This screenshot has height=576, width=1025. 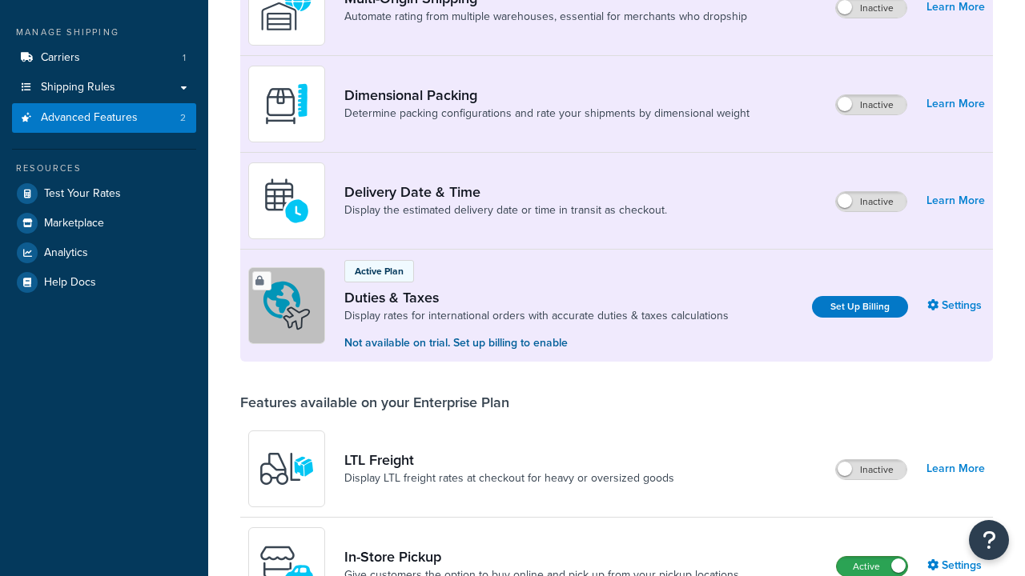 I want to click on span: Test Your Rates, so click(x=82, y=194).